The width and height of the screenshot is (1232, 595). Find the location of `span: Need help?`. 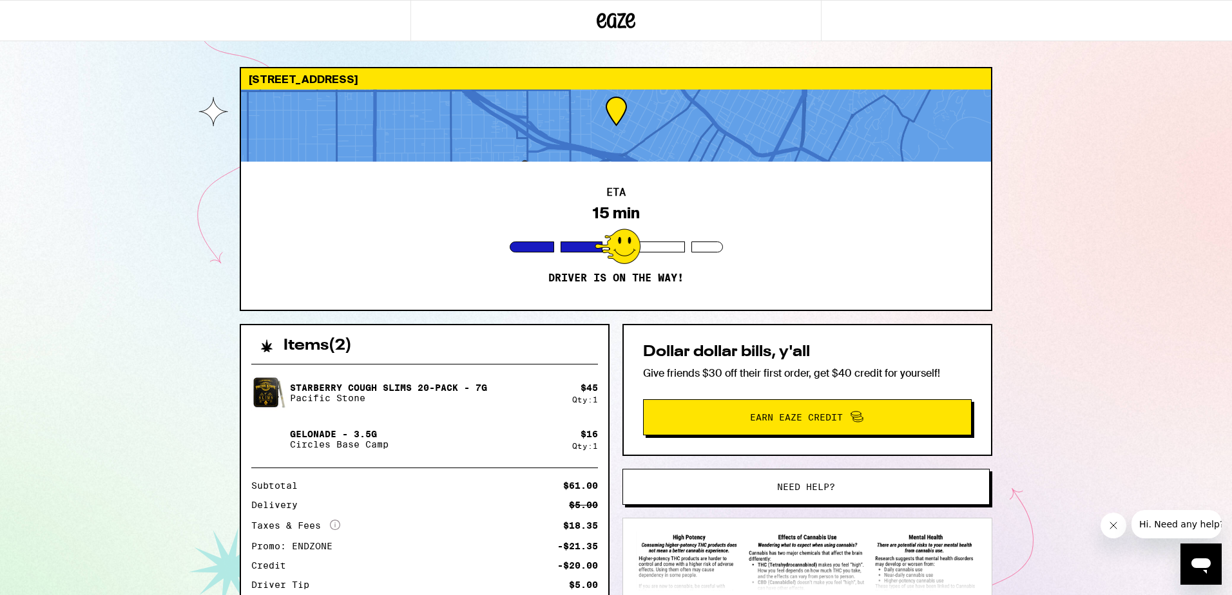

span: Need help? is located at coordinates (806, 487).